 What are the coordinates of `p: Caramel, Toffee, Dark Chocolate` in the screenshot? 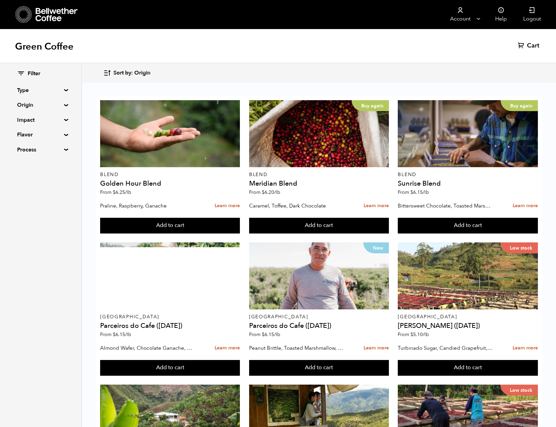 It's located at (297, 206).